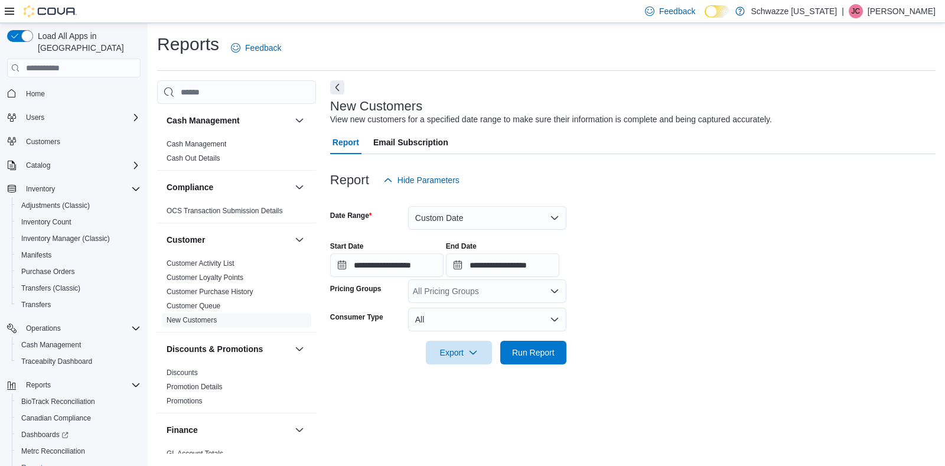 The width and height of the screenshot is (945, 466). What do you see at coordinates (36, 305) in the screenshot?
I see `a: Transfers` at bounding box center [36, 305].